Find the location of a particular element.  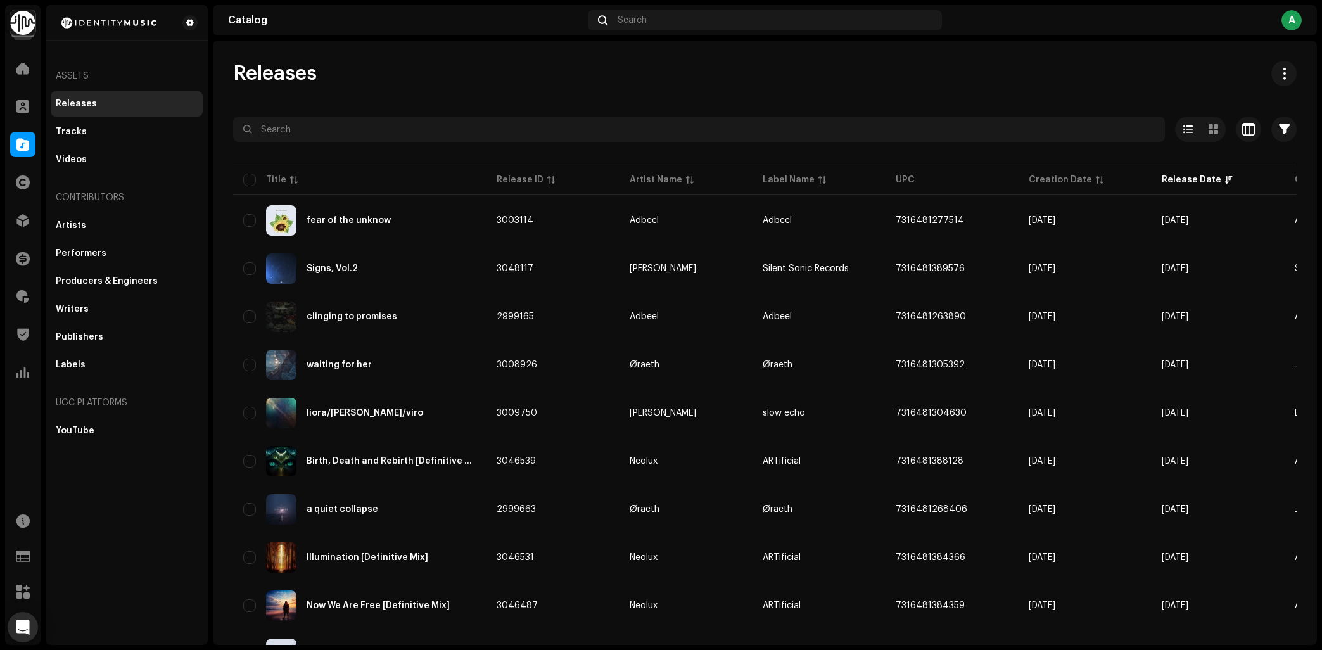

span: 3008926 is located at coordinates (517, 365).